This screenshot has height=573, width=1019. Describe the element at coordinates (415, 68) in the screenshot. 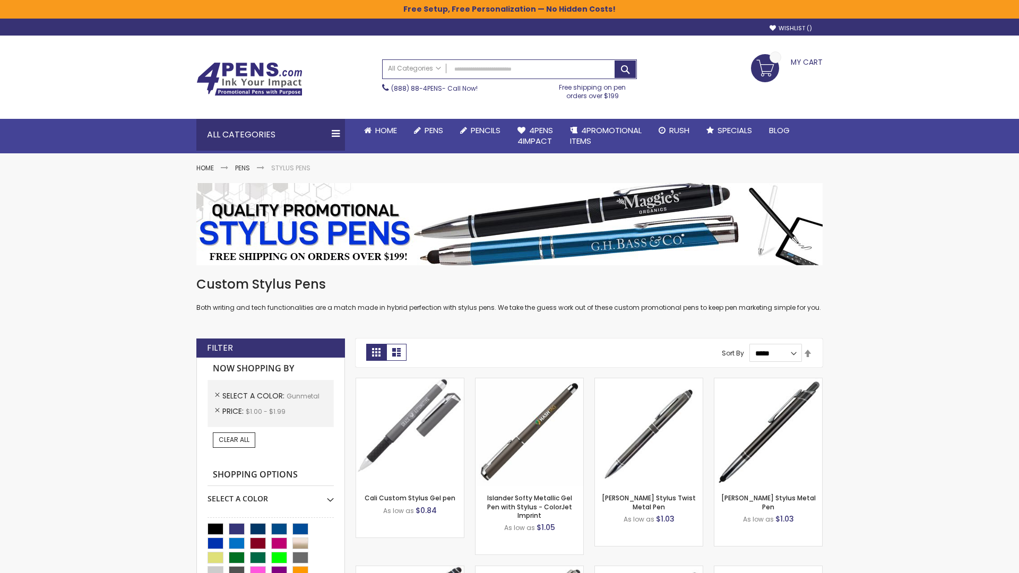

I see `a: All Categories` at that location.